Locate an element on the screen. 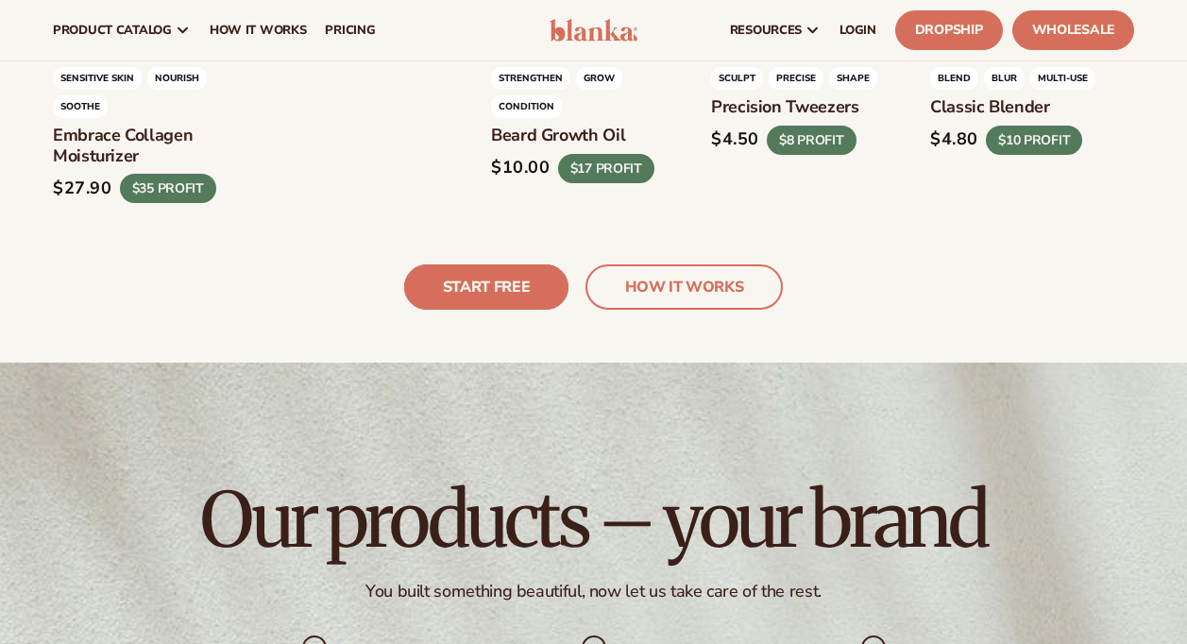 The height and width of the screenshot is (644, 1187). span: pricing is located at coordinates (349, 30).